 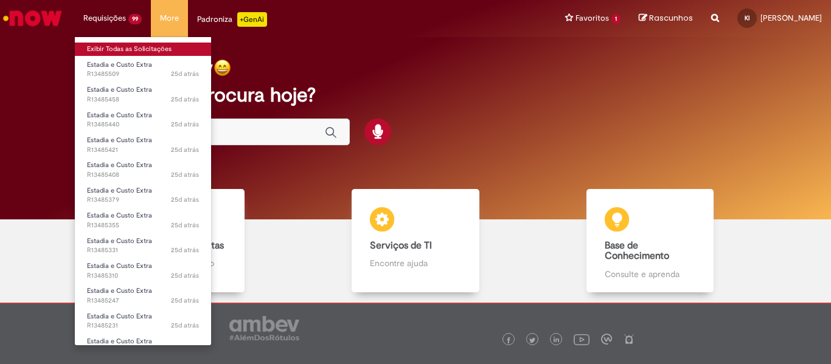 What do you see at coordinates (143, 191) in the screenshot?
I see `ul: Requisições` at bounding box center [143, 191].